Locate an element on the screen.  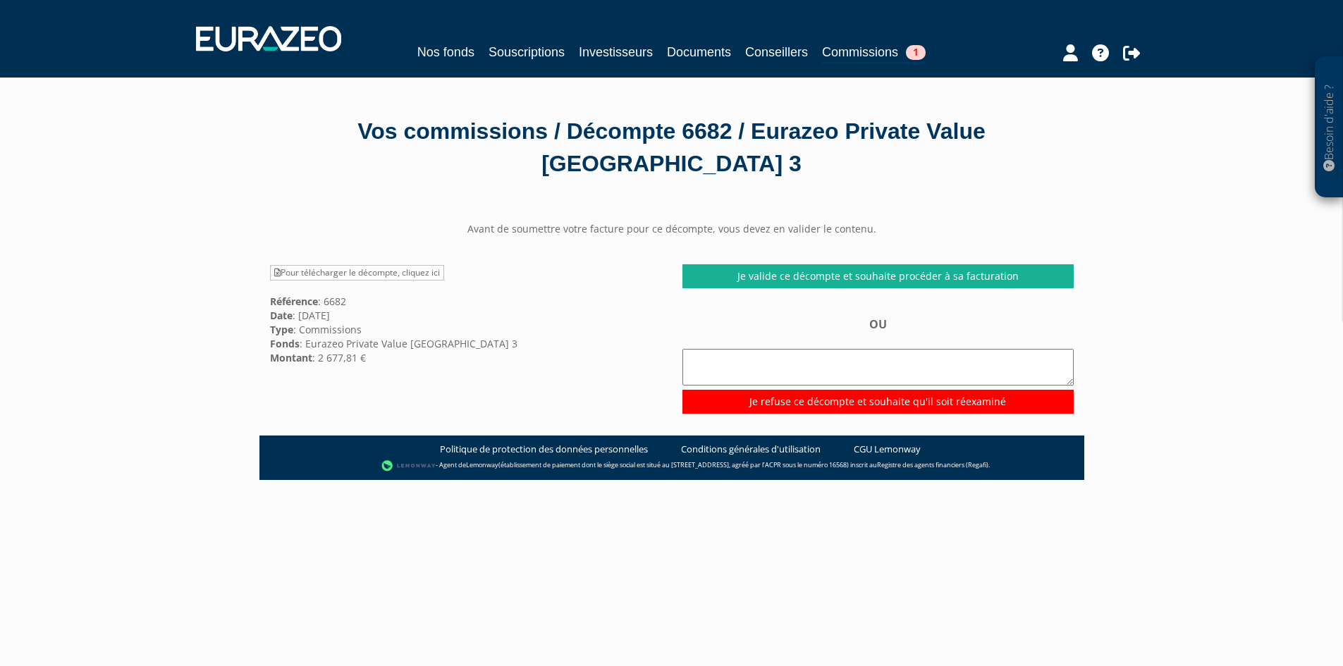
a: Souscriptions is located at coordinates (527, 52).